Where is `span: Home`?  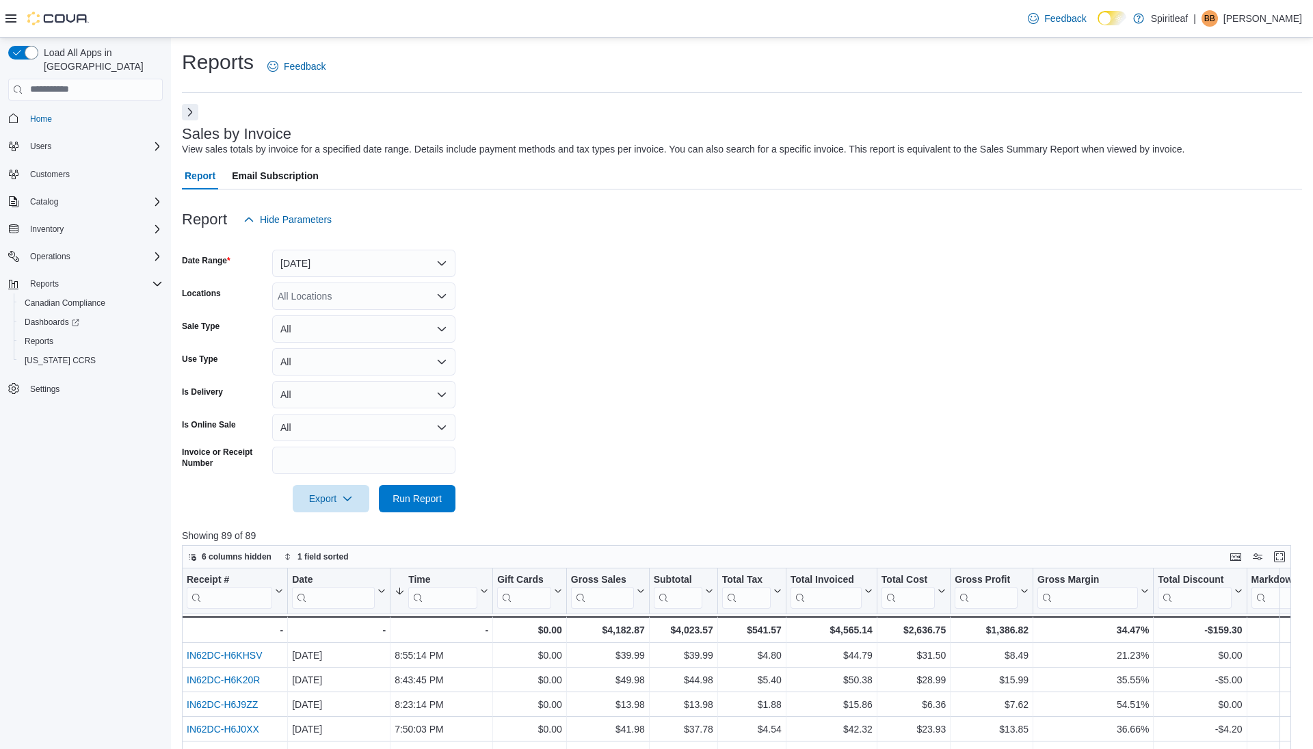 span: Home is located at coordinates (41, 119).